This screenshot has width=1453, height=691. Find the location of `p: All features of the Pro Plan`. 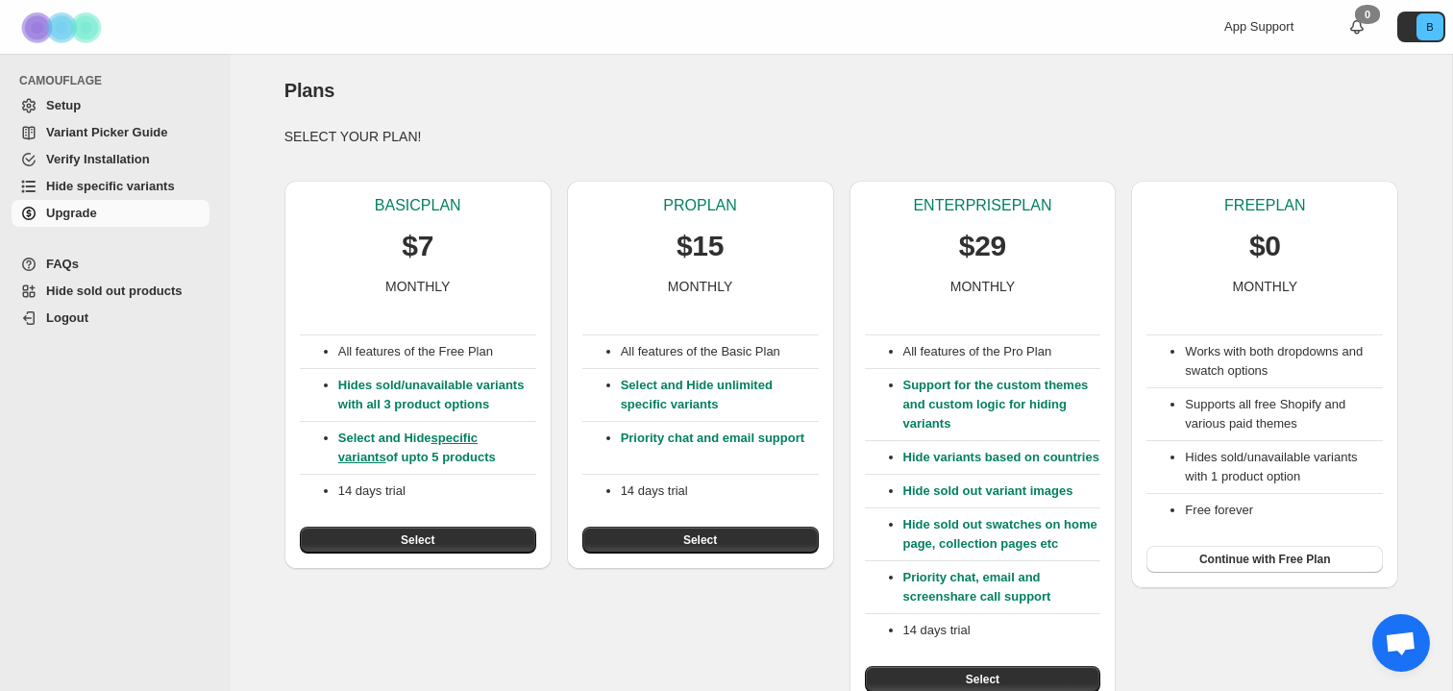

p: All features of the Pro Plan is located at coordinates (1002, 352).